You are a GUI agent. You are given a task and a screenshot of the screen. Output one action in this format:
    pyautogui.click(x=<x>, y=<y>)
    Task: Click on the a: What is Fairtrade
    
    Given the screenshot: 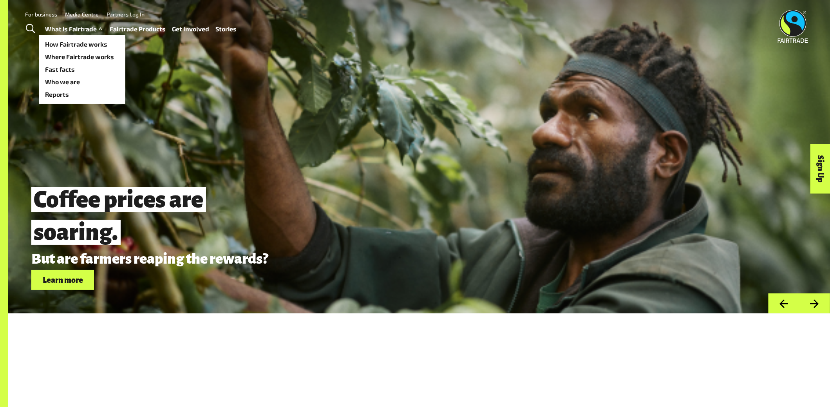 What is the action you would take?
    pyautogui.click(x=74, y=29)
    